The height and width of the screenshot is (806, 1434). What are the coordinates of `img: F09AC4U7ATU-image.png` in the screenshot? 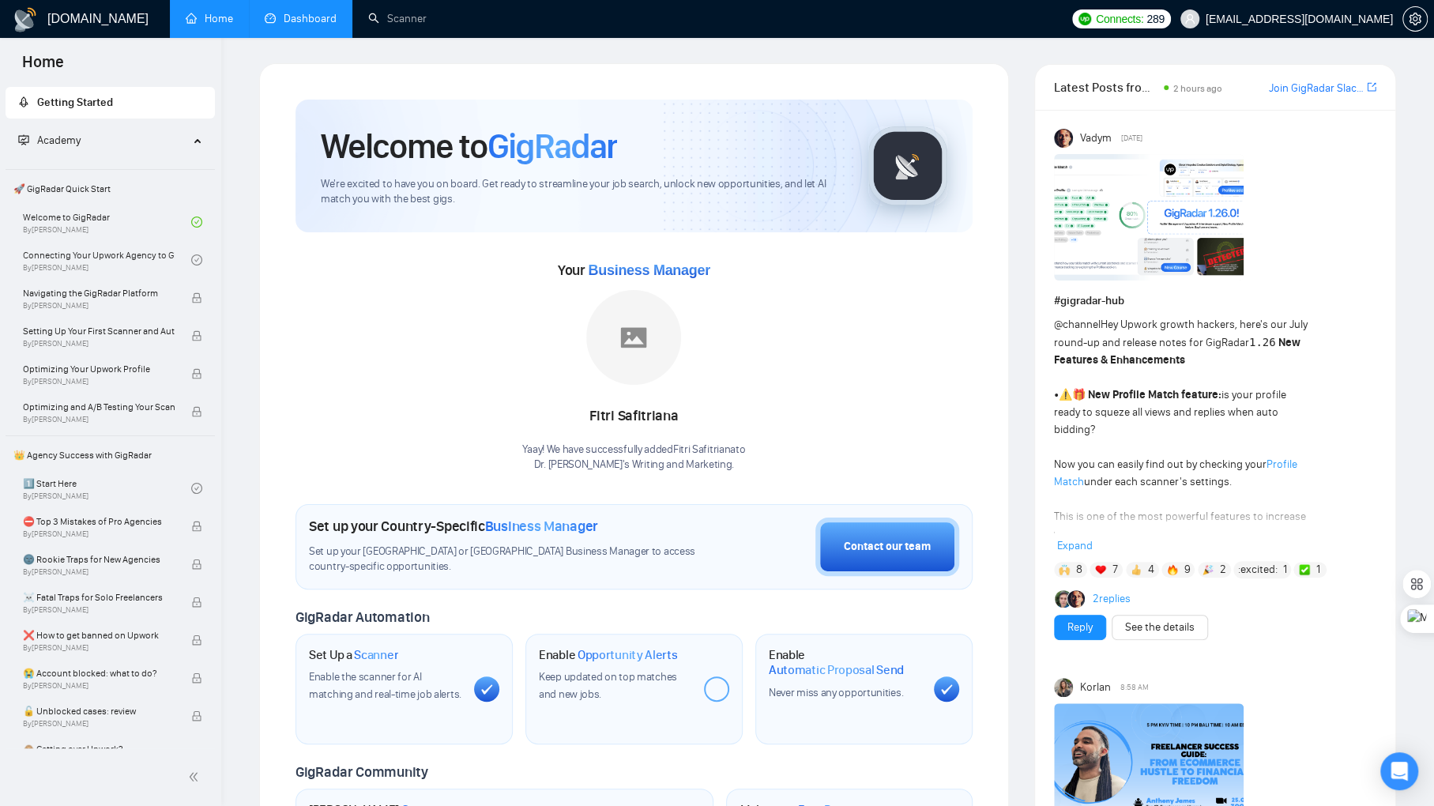 It's located at (1149, 217).